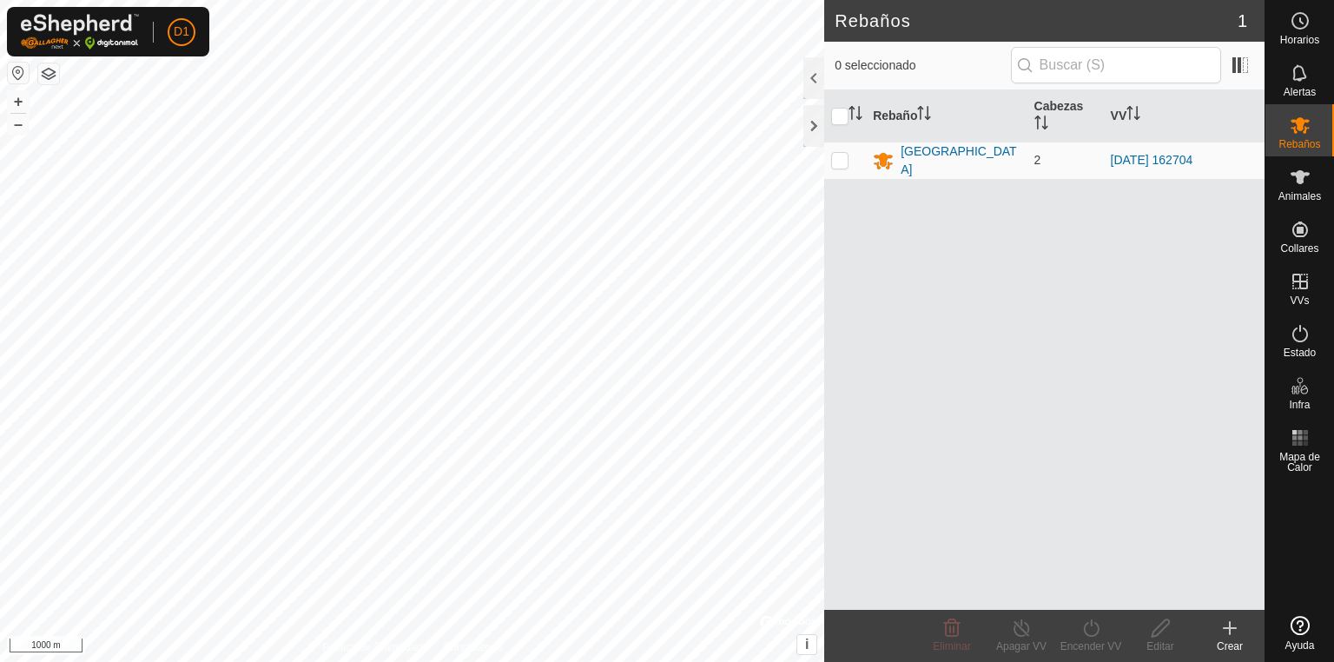  I want to click on span: Collares, so click(1299, 248).